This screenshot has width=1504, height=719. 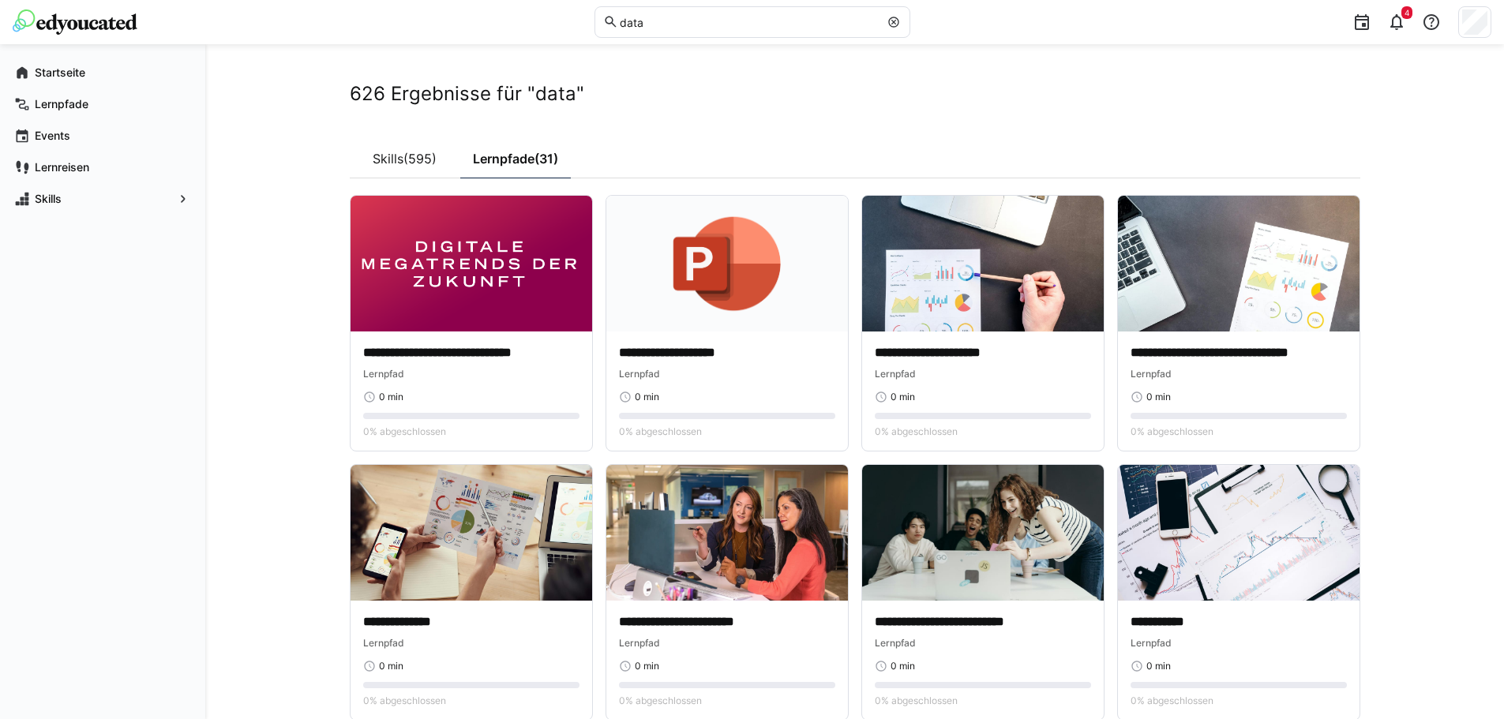 I want to click on span: 4, so click(x=1407, y=13).